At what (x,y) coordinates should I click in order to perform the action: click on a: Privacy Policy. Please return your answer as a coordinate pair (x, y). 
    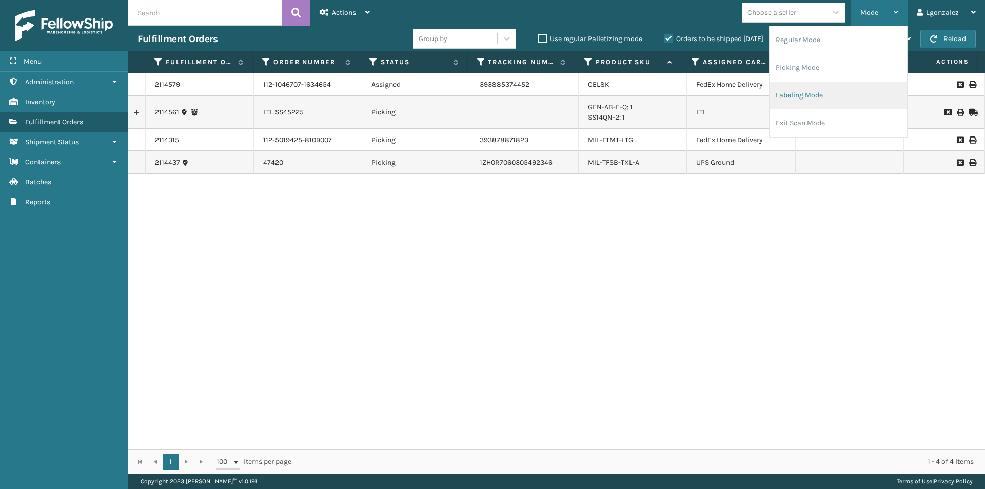
    Looking at the image, I should click on (953, 481).